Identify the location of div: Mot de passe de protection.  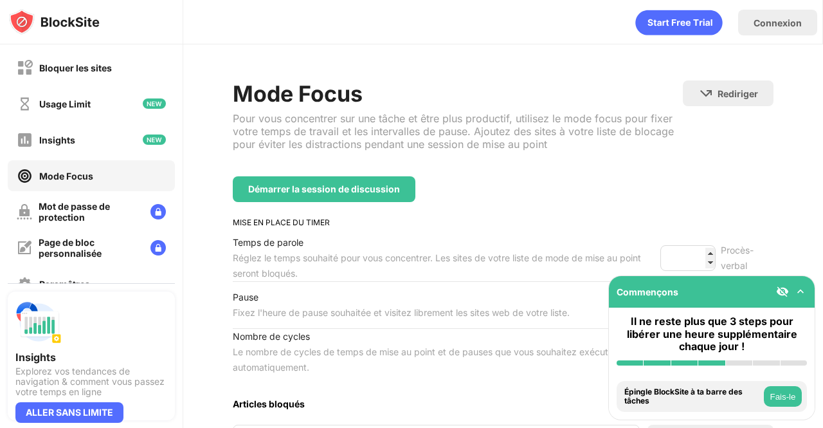
(89, 212).